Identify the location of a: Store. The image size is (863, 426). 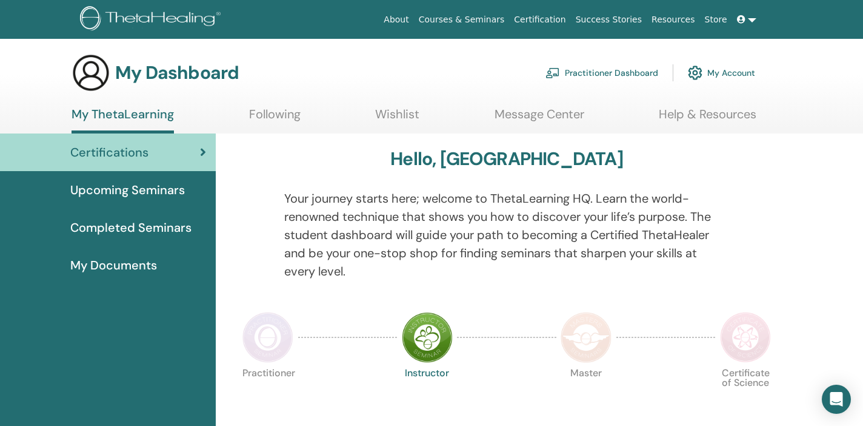
(716, 19).